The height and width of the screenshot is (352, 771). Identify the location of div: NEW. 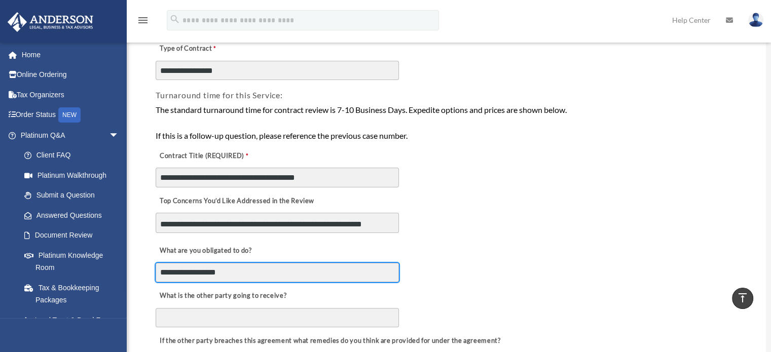
(69, 115).